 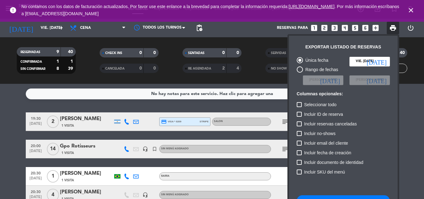 I want to click on span: Incluir email del cliente, so click(x=326, y=143).